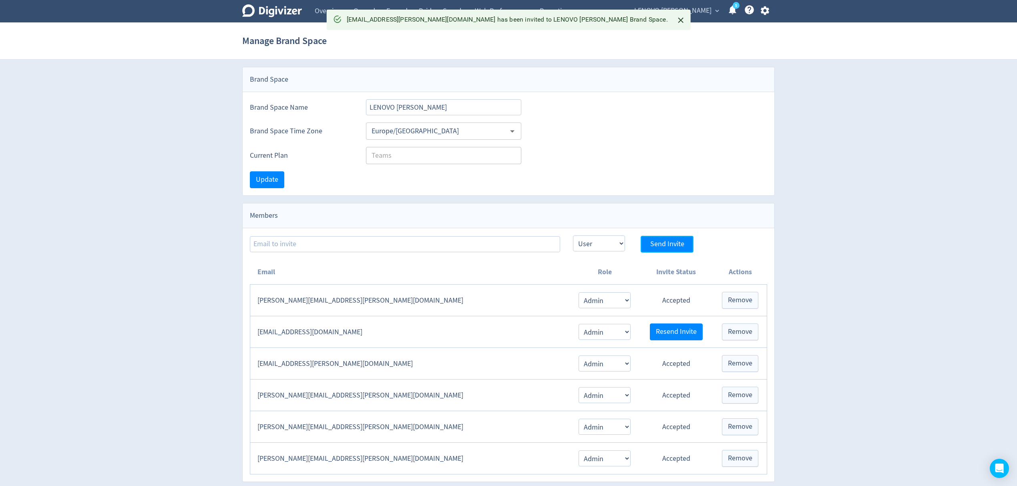  Describe the element at coordinates (736, 6) in the screenshot. I see `text: 5` at that location.